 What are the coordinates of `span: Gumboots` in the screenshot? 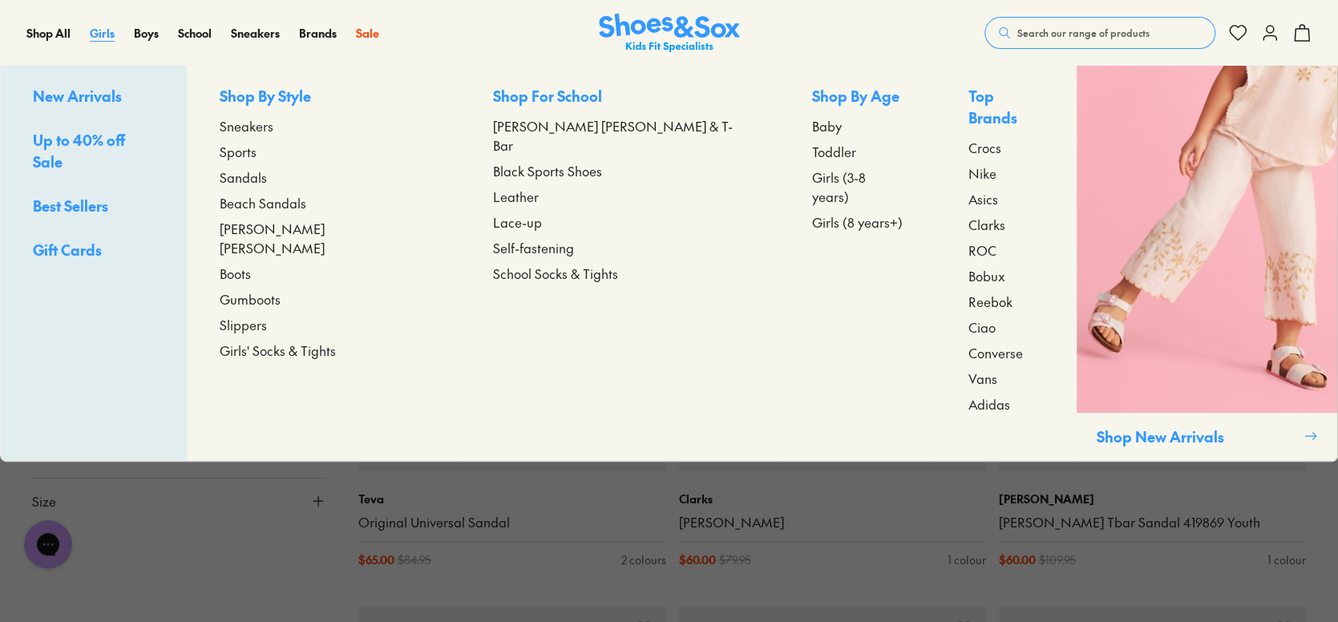 It's located at (250, 299).